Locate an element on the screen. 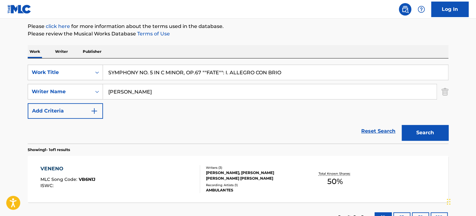 The width and height of the screenshot is (476, 216). span: 50 % is located at coordinates (335, 182).